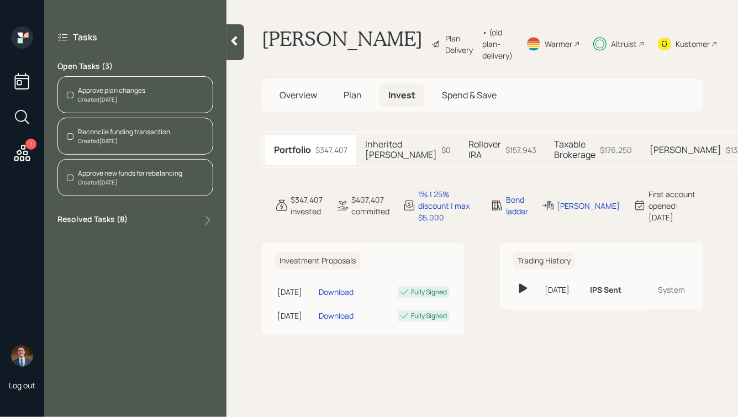 The height and width of the screenshot is (417, 738). What do you see at coordinates (135, 66) in the screenshot?
I see `label: Open Tasks ( 3 )` at bounding box center [135, 66].